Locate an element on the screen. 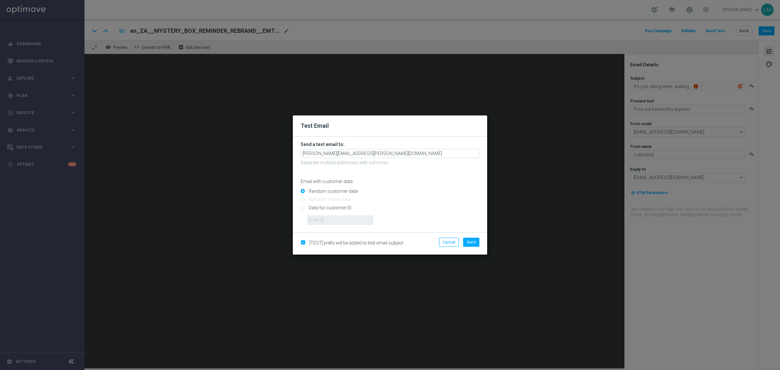 The image size is (780, 370). p: Email with customer data is located at coordinates (390, 181).